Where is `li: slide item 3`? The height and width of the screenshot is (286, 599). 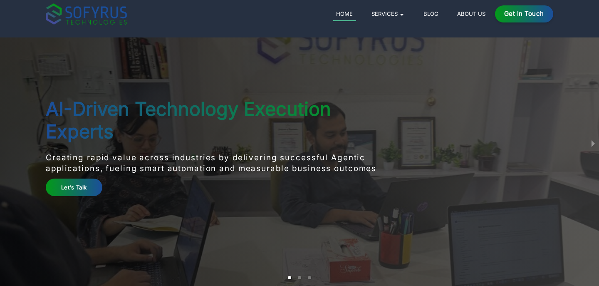 li: slide item 3 is located at coordinates (309, 277).